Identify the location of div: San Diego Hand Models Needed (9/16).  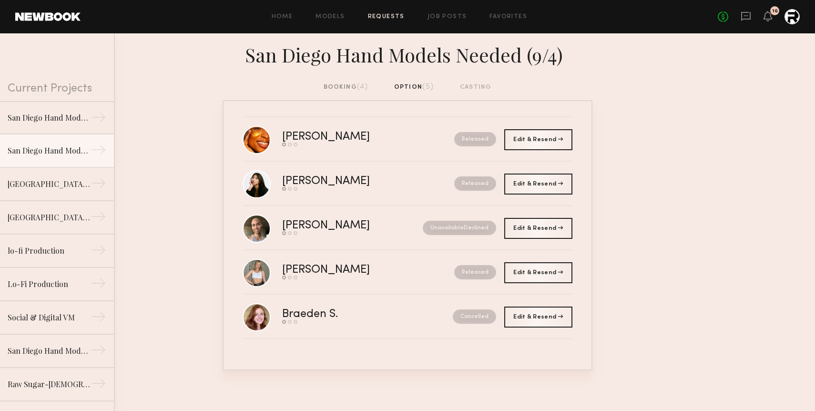
(49, 118).